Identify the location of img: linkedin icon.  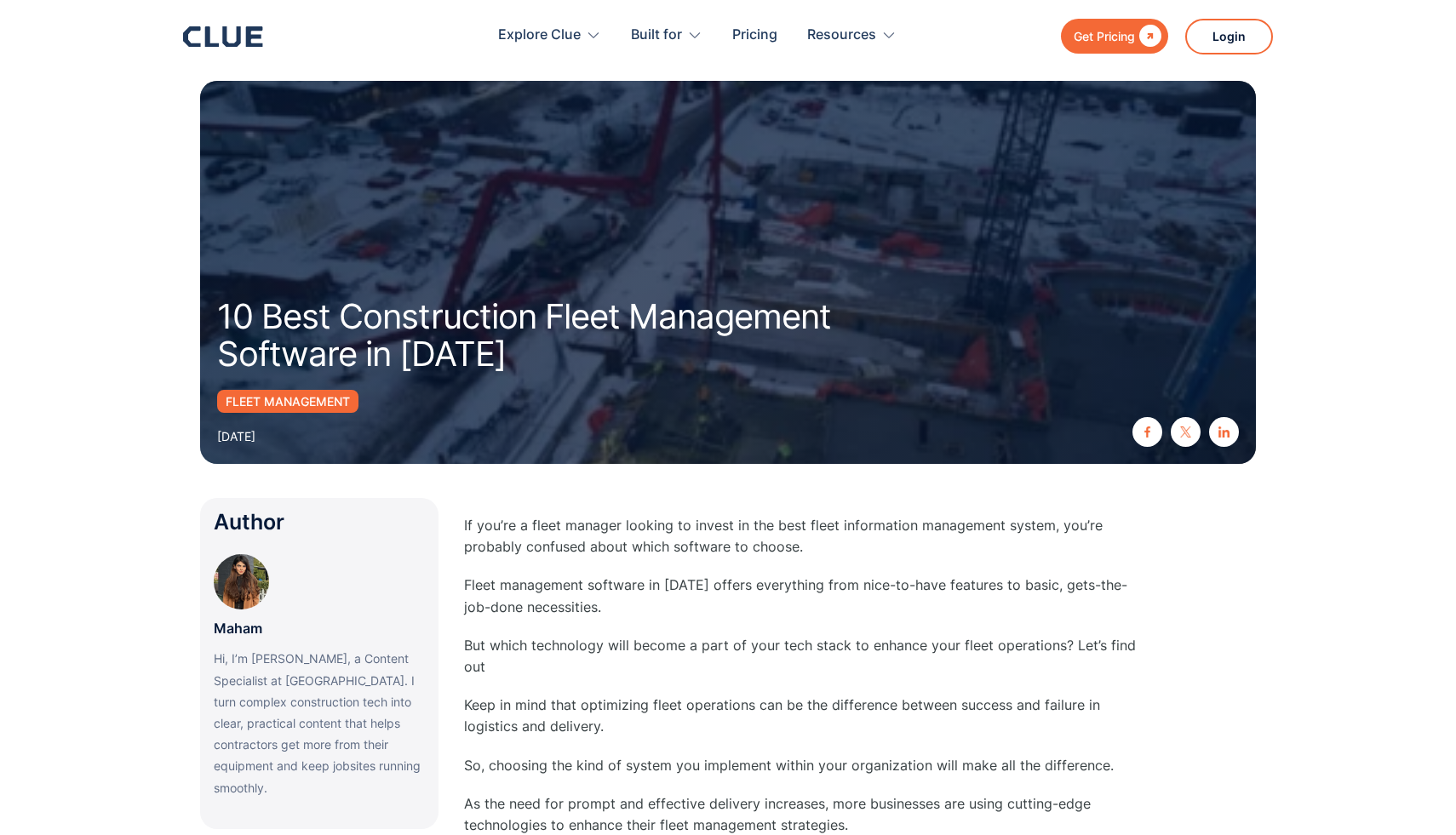
(1223, 432).